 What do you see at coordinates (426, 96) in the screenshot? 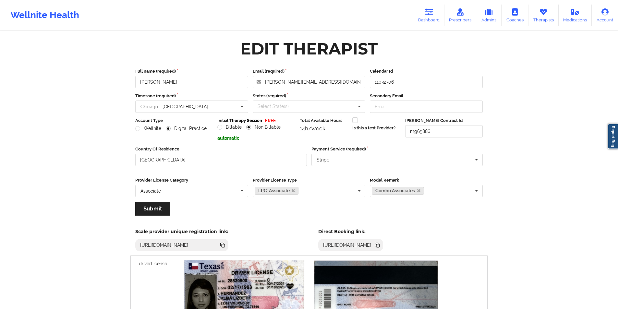
I see `label: Secondary Email` at bounding box center [426, 96].